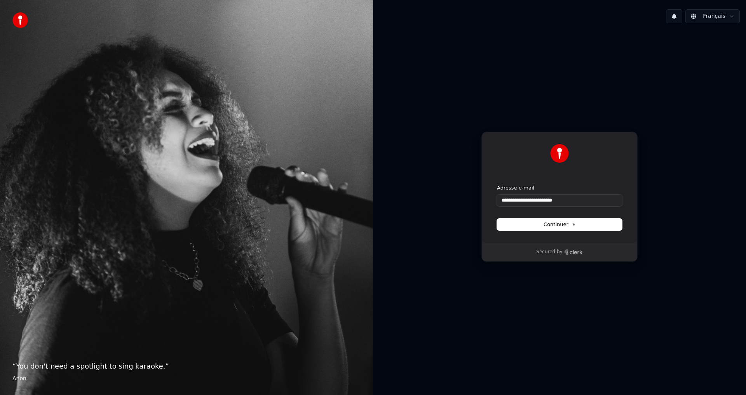 The height and width of the screenshot is (395, 746). What do you see at coordinates (515, 188) in the screenshot?
I see `label: Adresse e-mail` at bounding box center [515, 188].